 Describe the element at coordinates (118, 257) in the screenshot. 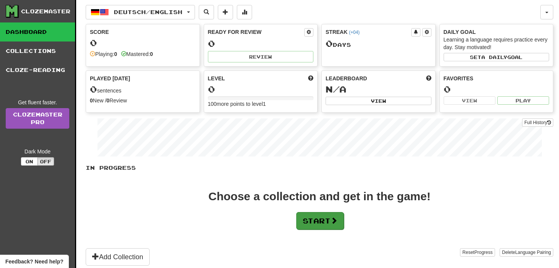

I see `button: Add Collection` at that location.